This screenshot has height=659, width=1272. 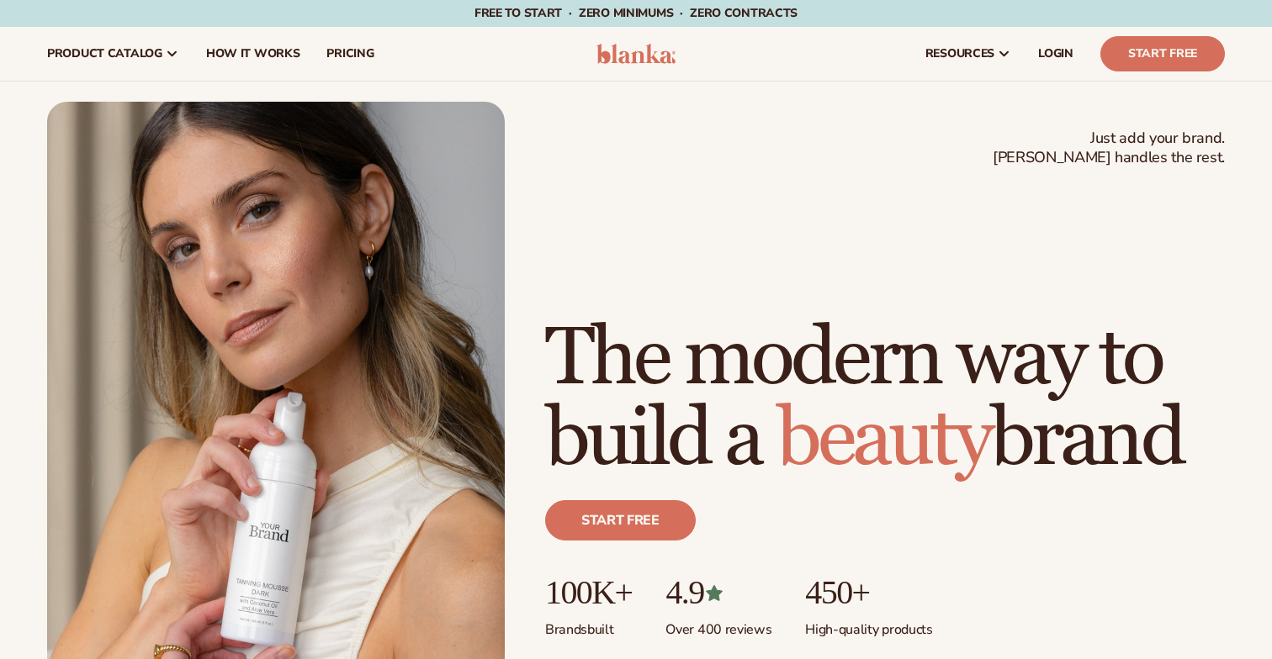 What do you see at coordinates (636, 54) in the screenshot?
I see `img: logo` at bounding box center [636, 54].